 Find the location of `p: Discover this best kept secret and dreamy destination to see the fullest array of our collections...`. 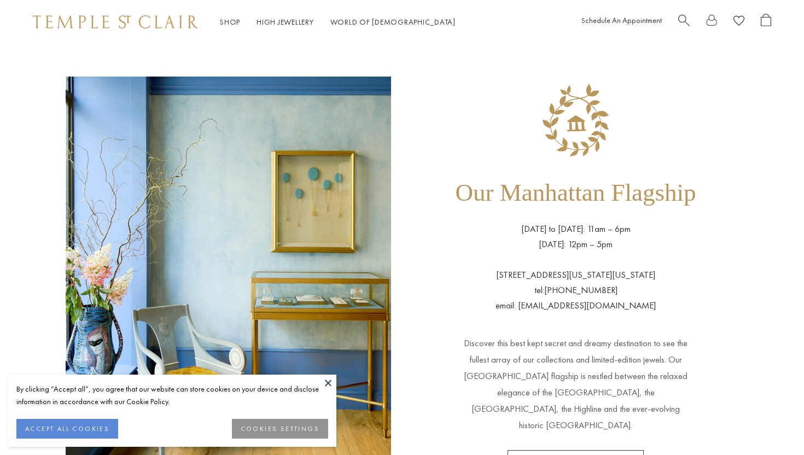

p: Discover this best kept secret and dreamy destination to see the fullest array of our collections... is located at coordinates (575, 374).